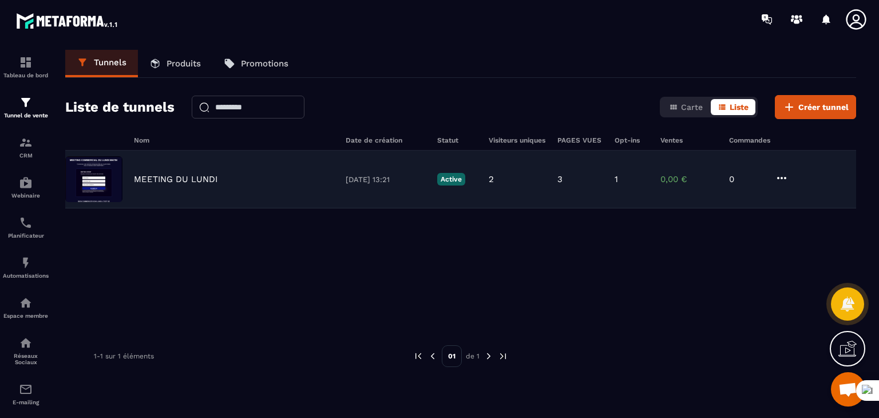 The height and width of the screenshot is (418, 879). Describe the element at coordinates (689, 140) in the screenshot. I see `h6: Ventes` at that location.